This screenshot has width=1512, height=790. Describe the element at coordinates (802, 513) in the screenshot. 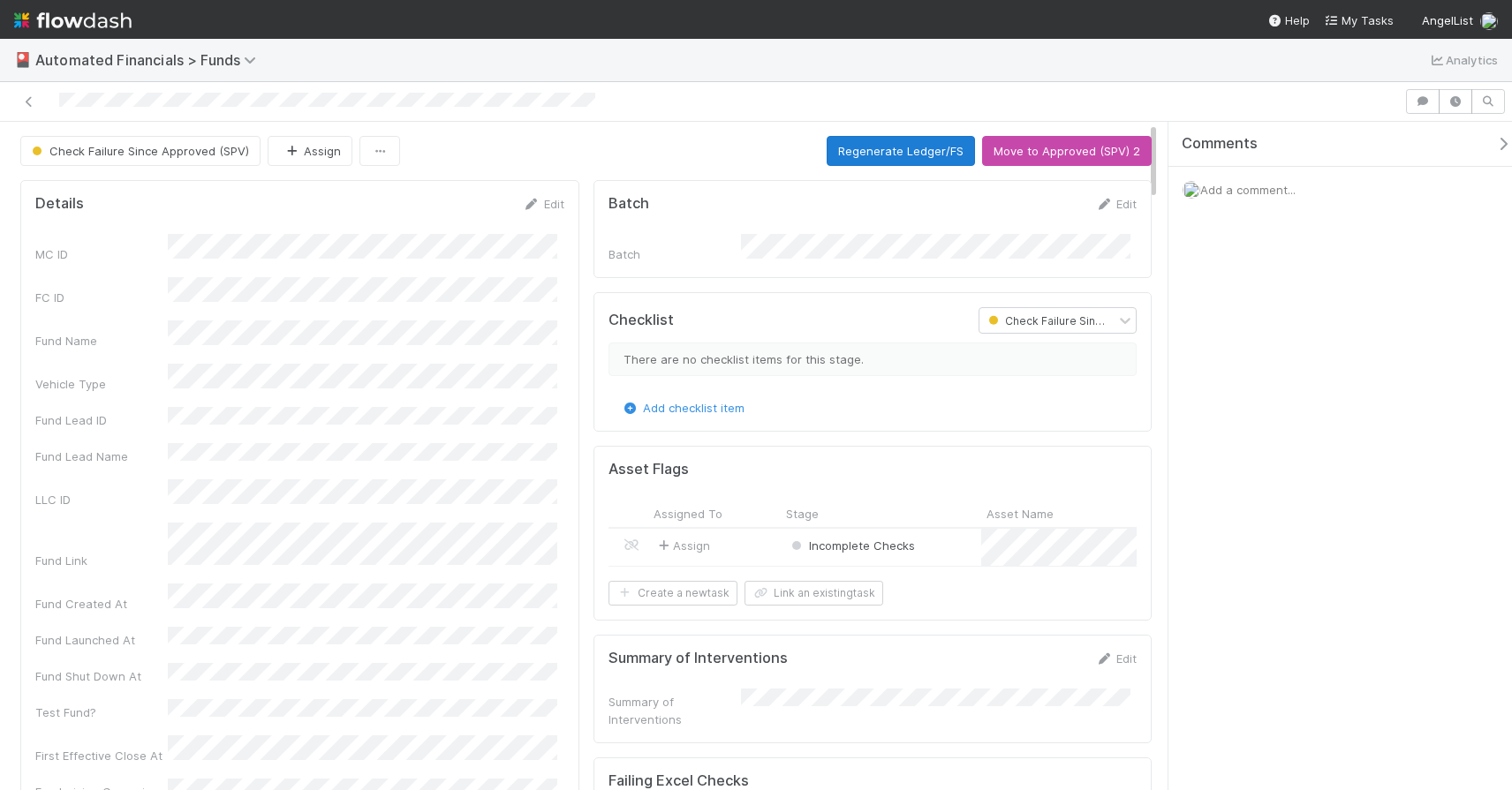

I see `span: Stage` at that location.